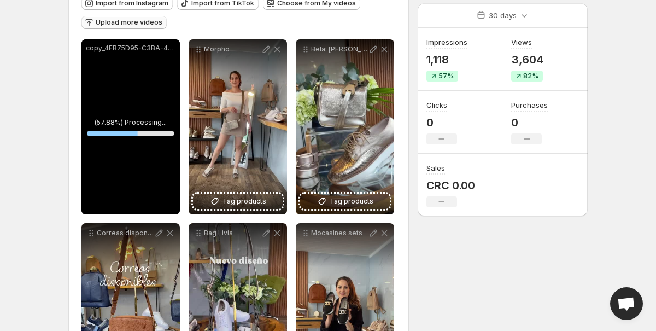  I want to click on h3: Sales, so click(436, 168).